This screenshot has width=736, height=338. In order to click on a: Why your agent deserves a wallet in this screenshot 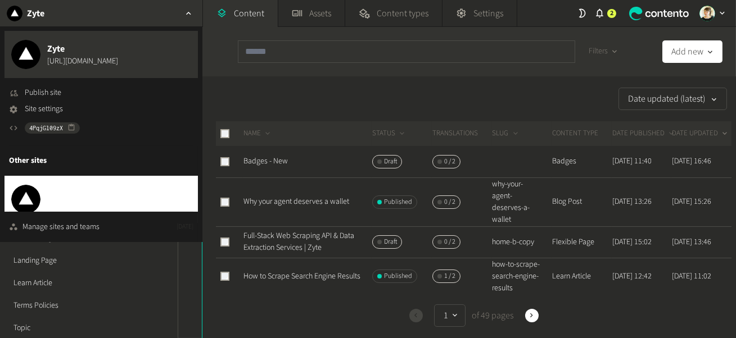, I will do `click(296, 202)`.